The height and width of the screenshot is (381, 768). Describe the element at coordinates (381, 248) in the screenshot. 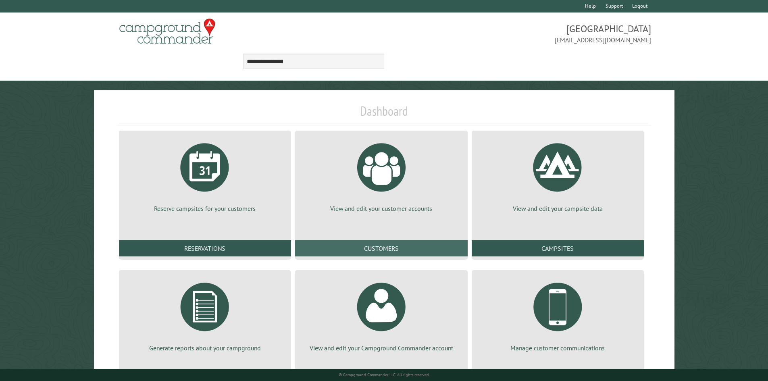

I see `a: Customers` at that location.